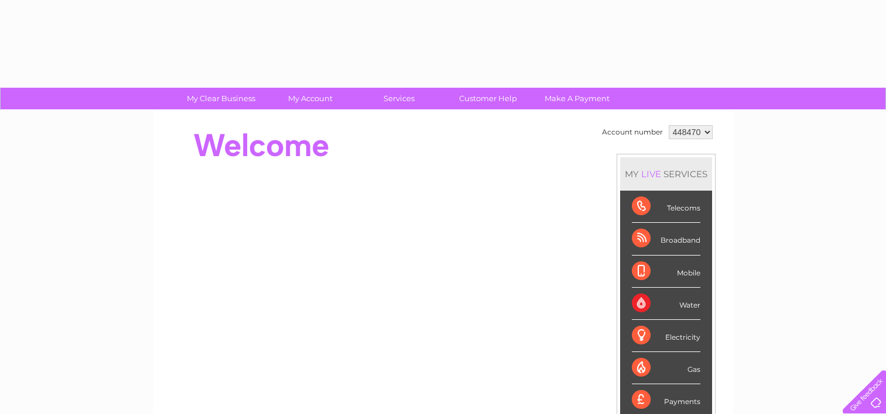 The image size is (886, 414). Describe the element at coordinates (665, 207) in the screenshot. I see `div: Telecoms` at that location.